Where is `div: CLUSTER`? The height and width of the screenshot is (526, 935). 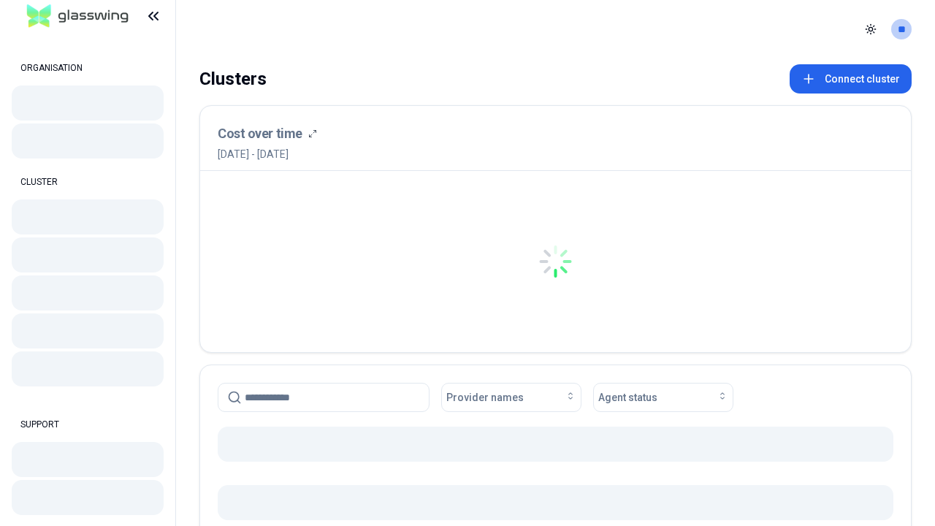 div: CLUSTER is located at coordinates (88, 182).